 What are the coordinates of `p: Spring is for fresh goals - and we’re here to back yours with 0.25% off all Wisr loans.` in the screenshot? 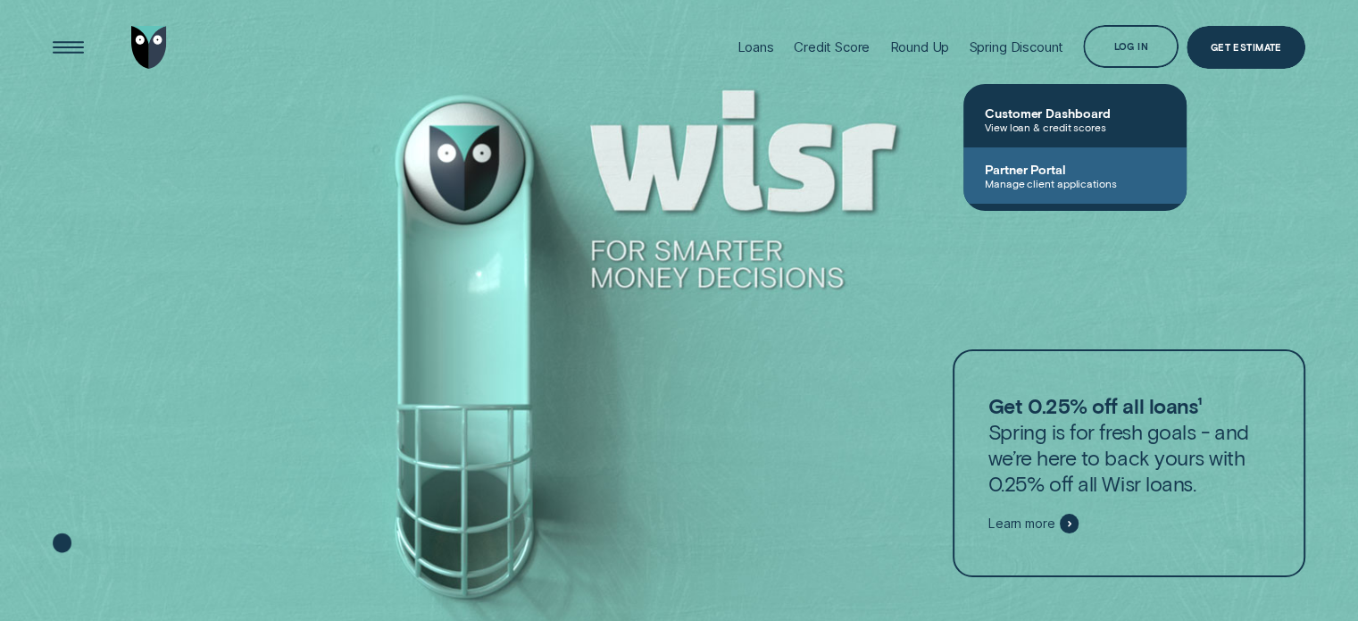 It's located at (1129, 445).